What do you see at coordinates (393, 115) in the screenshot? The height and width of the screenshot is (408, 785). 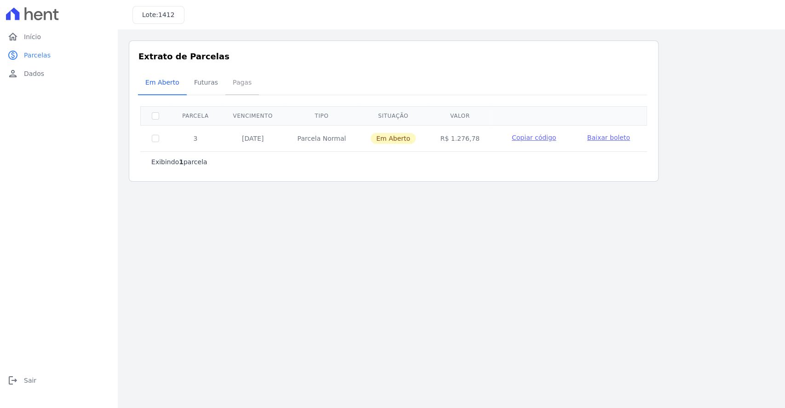 I see `th: Situação` at bounding box center [393, 115].